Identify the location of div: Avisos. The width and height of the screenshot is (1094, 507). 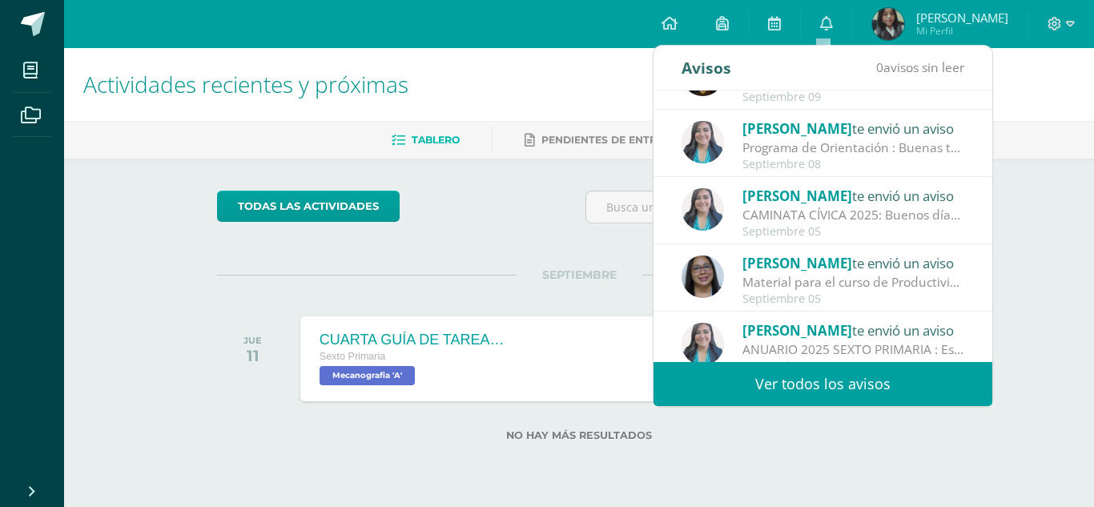
(706, 67).